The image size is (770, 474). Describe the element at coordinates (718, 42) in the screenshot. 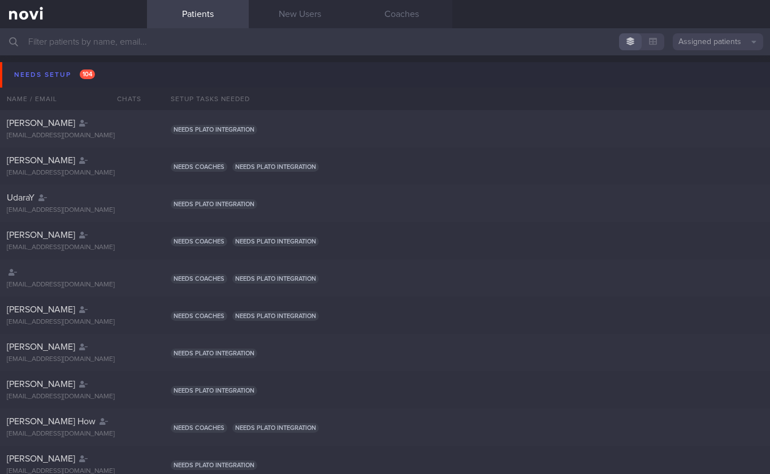

I see `button: Assigned patients` at that location.